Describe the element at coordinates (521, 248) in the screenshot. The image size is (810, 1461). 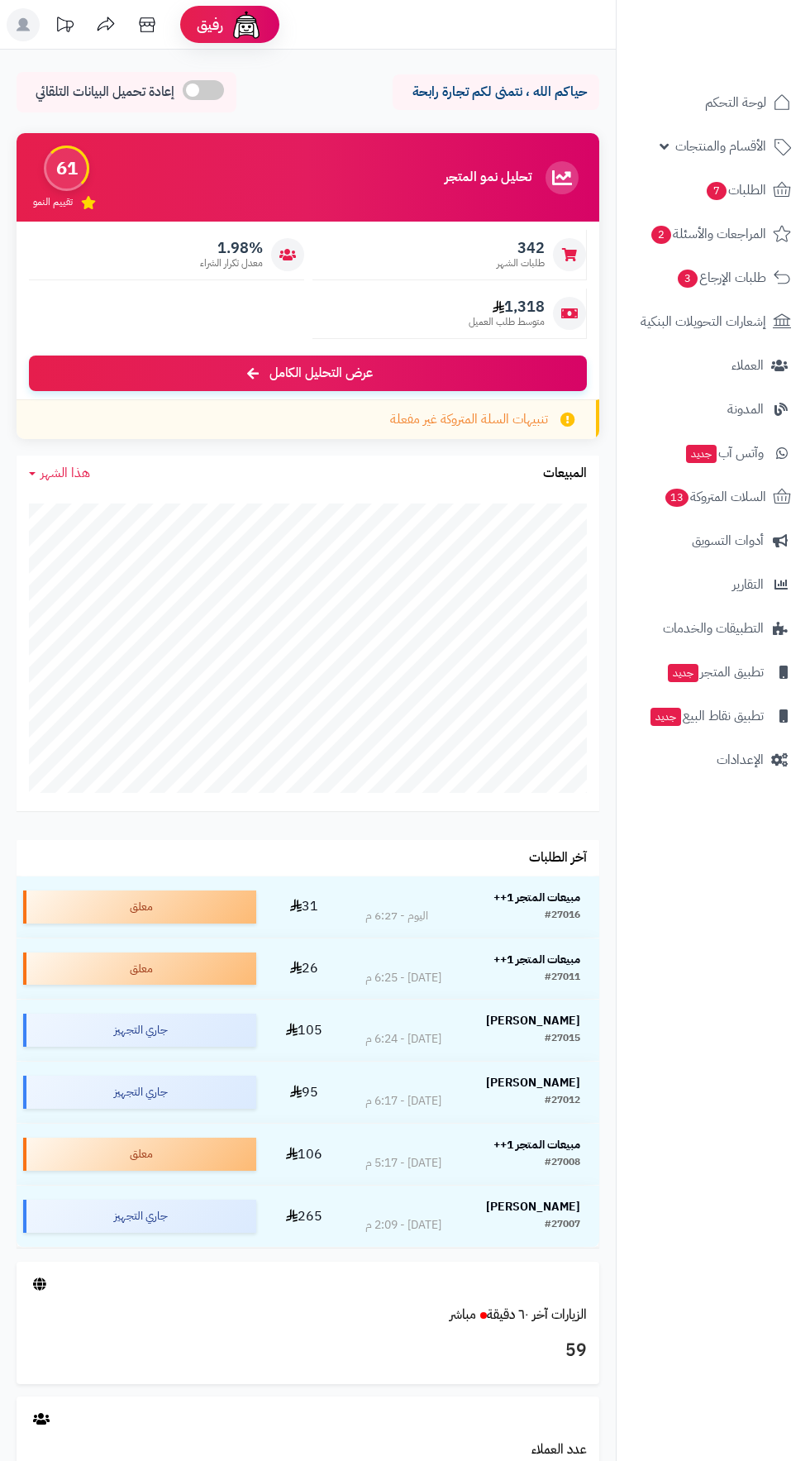
I see `span: 342` at that location.